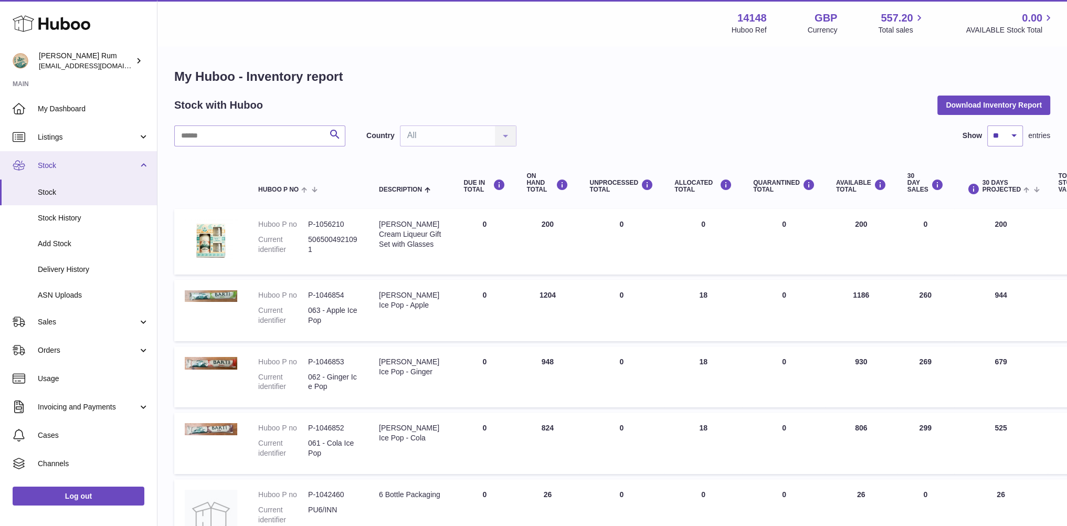  What do you see at coordinates (333, 316) in the screenshot?
I see `dd: 063 - Apple Ice Pop` at bounding box center [333, 316].